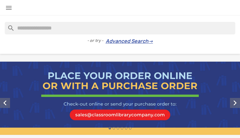  What do you see at coordinates (129, 41) in the screenshot?
I see `a: Advanced Search→` at bounding box center [129, 41].